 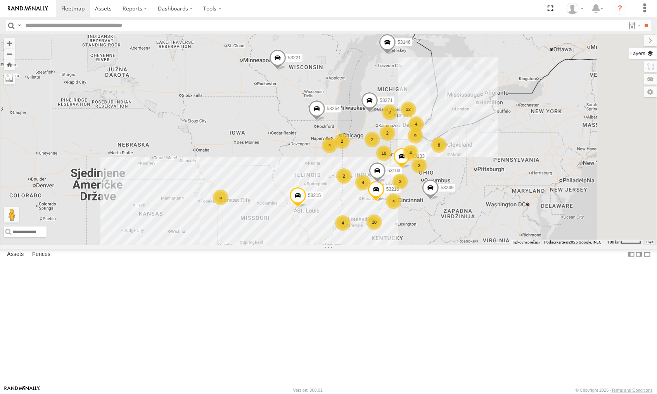 I want to click on label: Assets, so click(x=15, y=255).